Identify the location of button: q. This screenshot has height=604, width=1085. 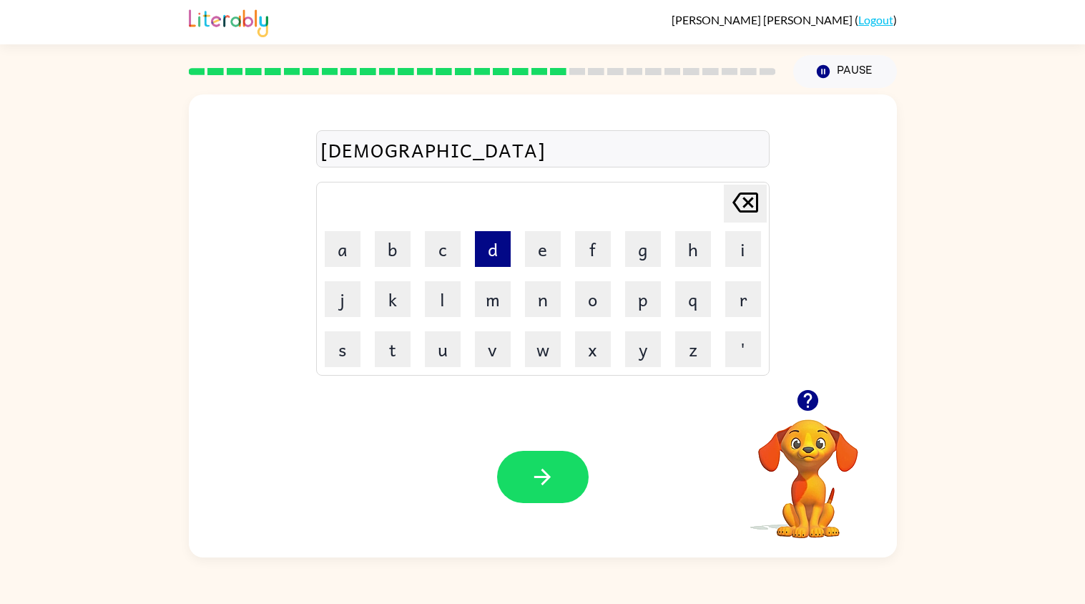
(693, 299).